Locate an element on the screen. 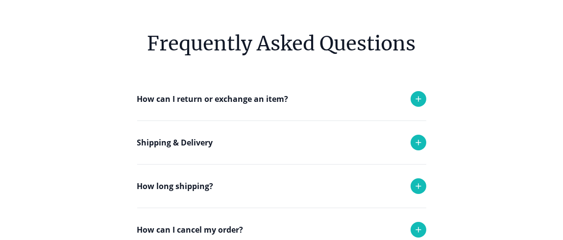 This screenshot has width=563, height=240. p: How can I return or exchange an item? is located at coordinates (213, 99).